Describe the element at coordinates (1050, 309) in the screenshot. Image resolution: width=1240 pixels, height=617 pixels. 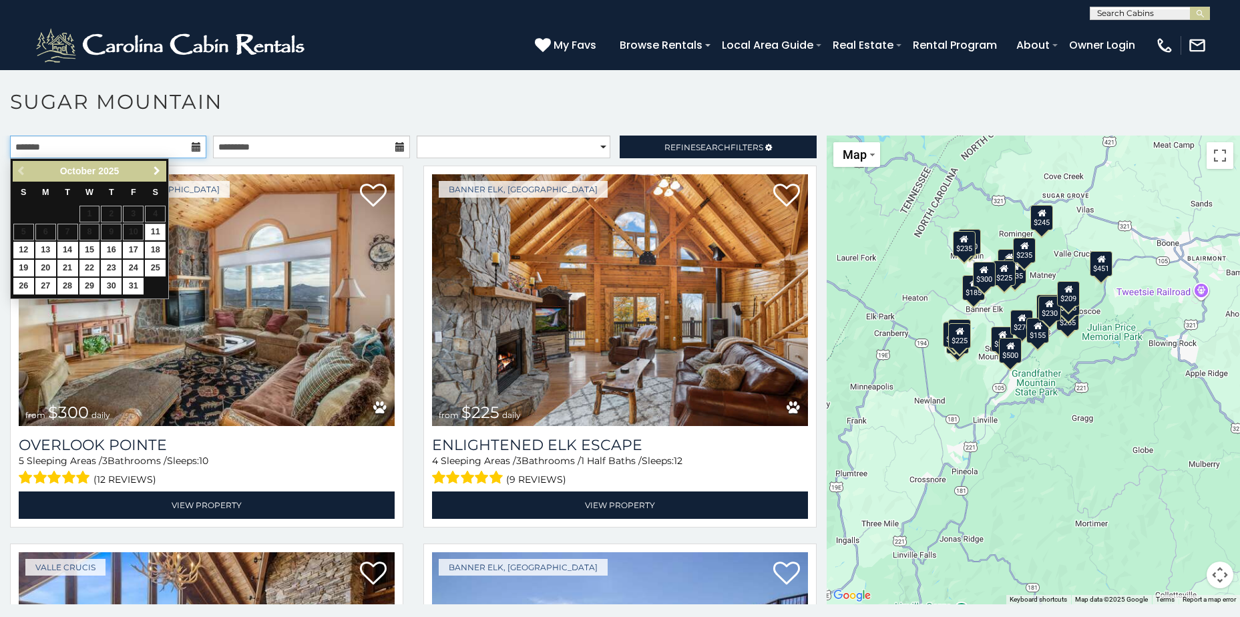
I see `div: $230` at that location.